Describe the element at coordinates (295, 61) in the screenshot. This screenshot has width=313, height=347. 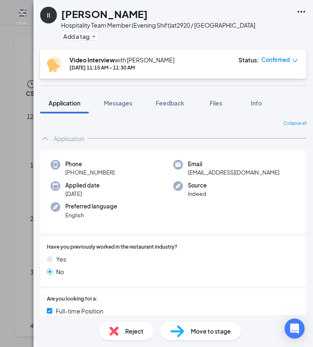
I see `span: down` at that location.